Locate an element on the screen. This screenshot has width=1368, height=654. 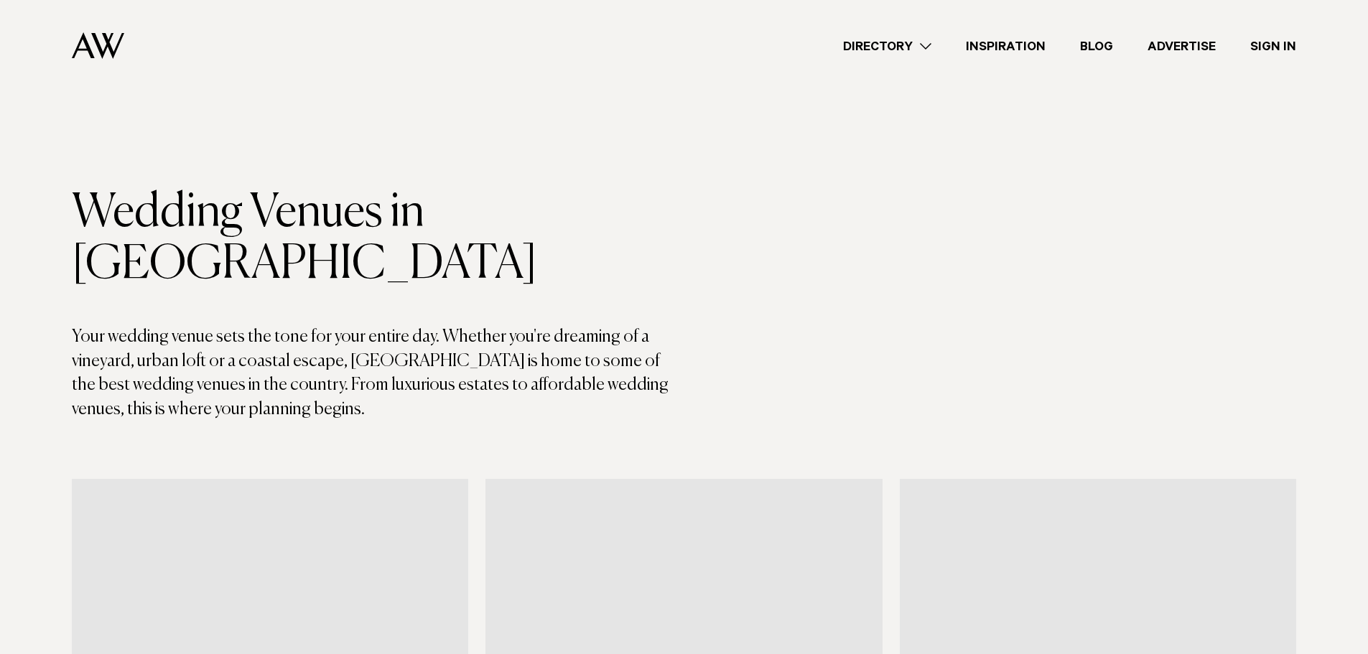
a: Advertise is located at coordinates (1182, 46).